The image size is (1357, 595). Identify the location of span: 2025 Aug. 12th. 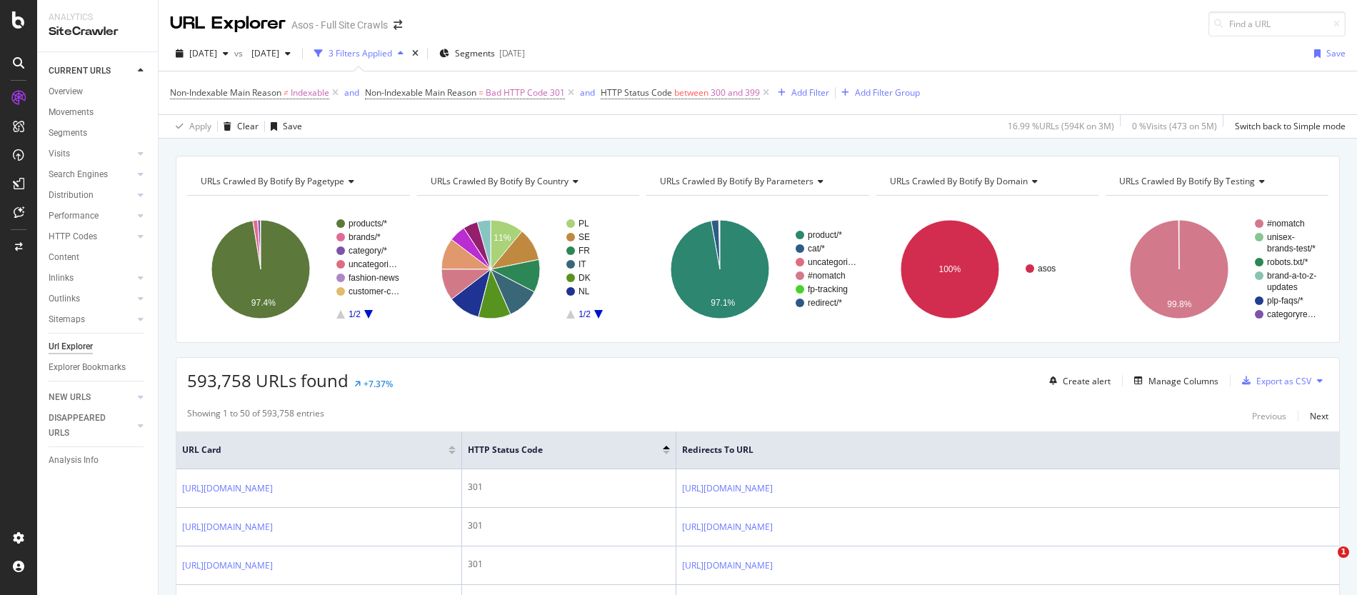
(203, 53).